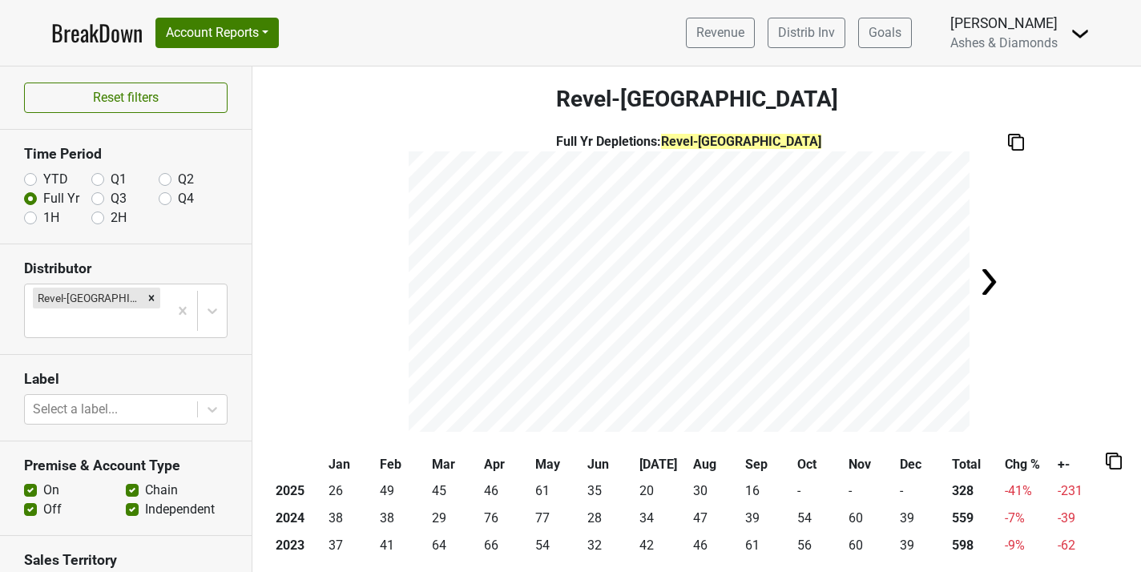 Image resolution: width=1141 pixels, height=572 pixels. What do you see at coordinates (61, 199) in the screenshot?
I see `label: Full Yr` at bounding box center [61, 199].